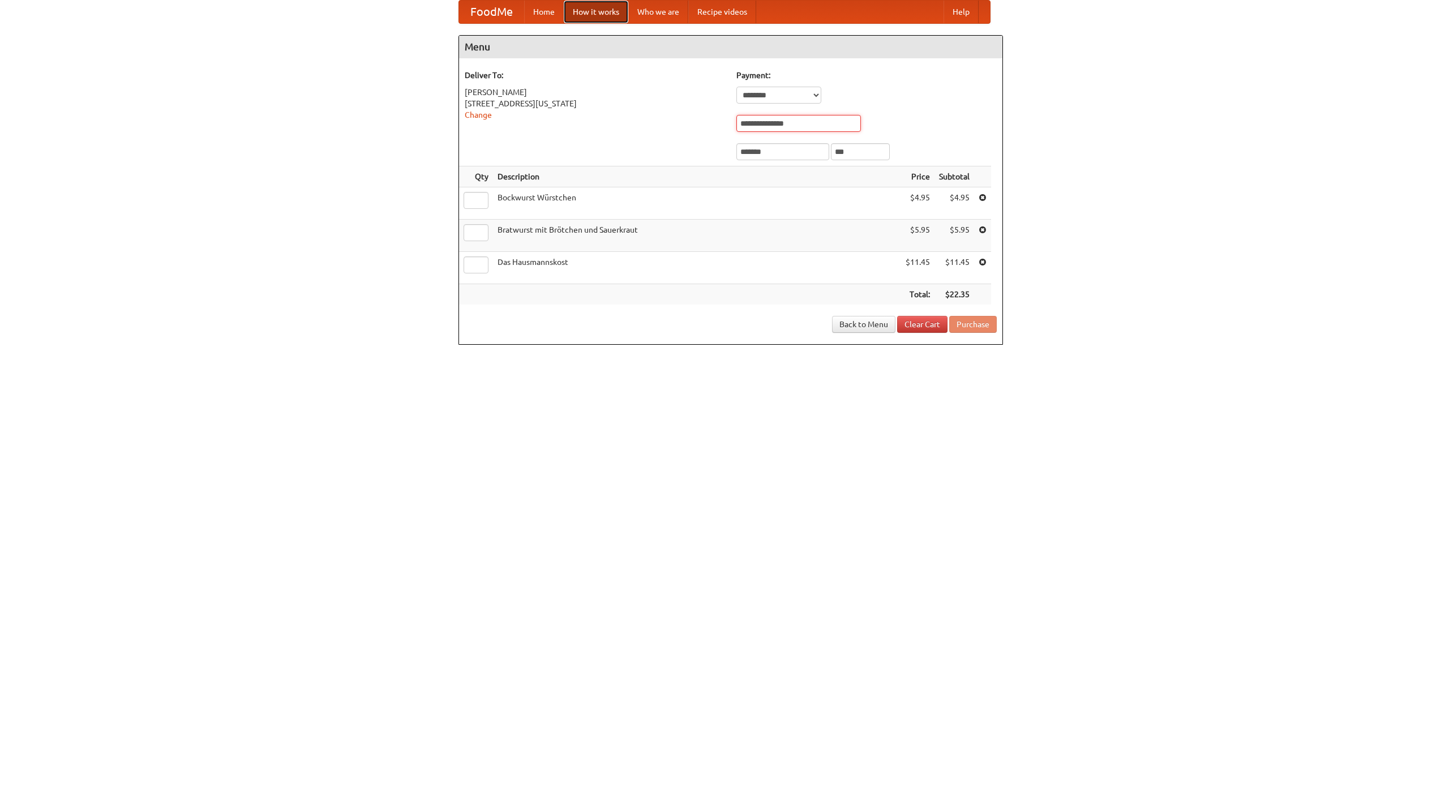 This screenshot has height=801, width=1449. What do you see at coordinates (731, 47) in the screenshot?
I see `h4: Menu` at bounding box center [731, 47].